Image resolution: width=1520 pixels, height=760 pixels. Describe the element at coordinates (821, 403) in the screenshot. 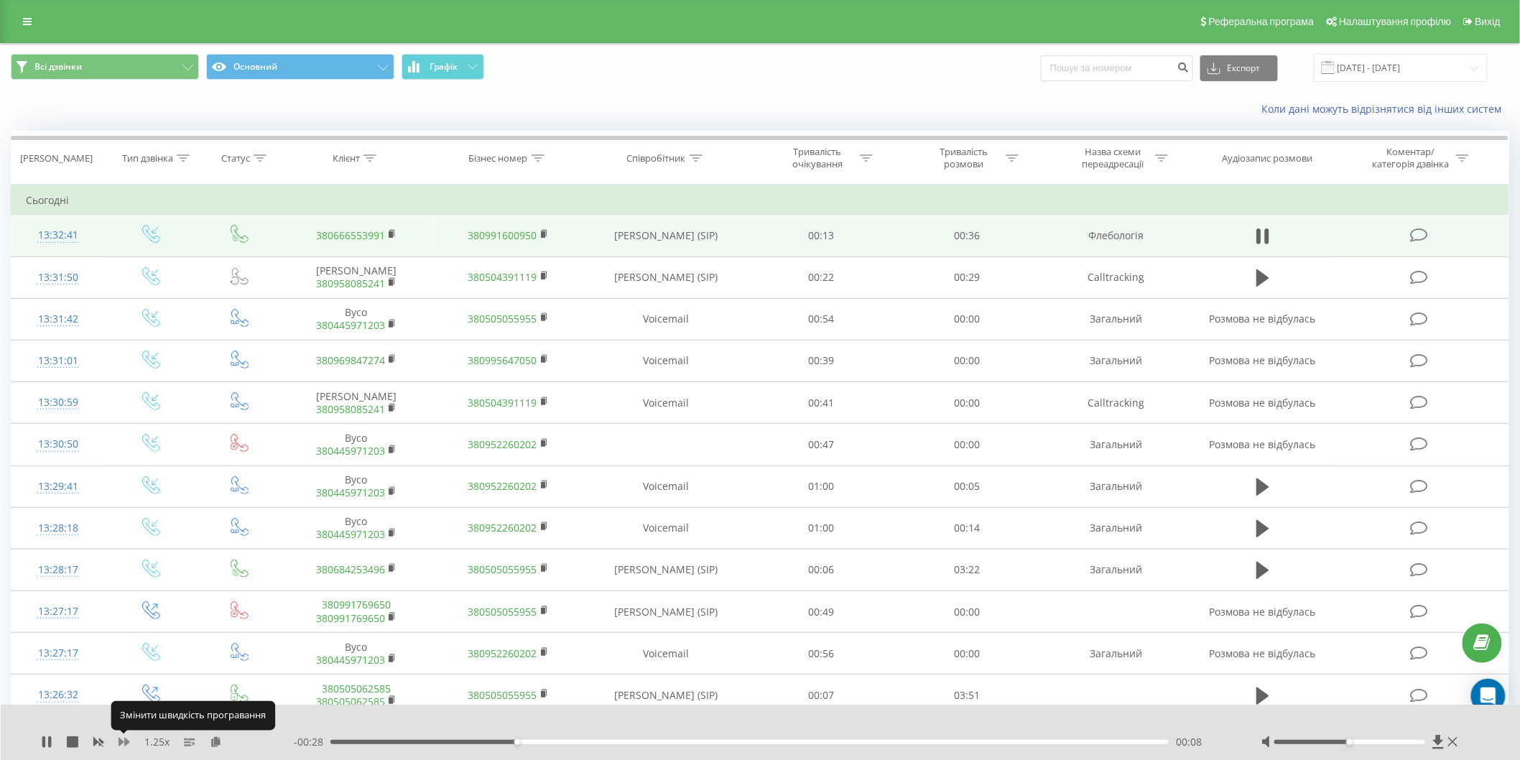

I see `td: 00:41` at that location.